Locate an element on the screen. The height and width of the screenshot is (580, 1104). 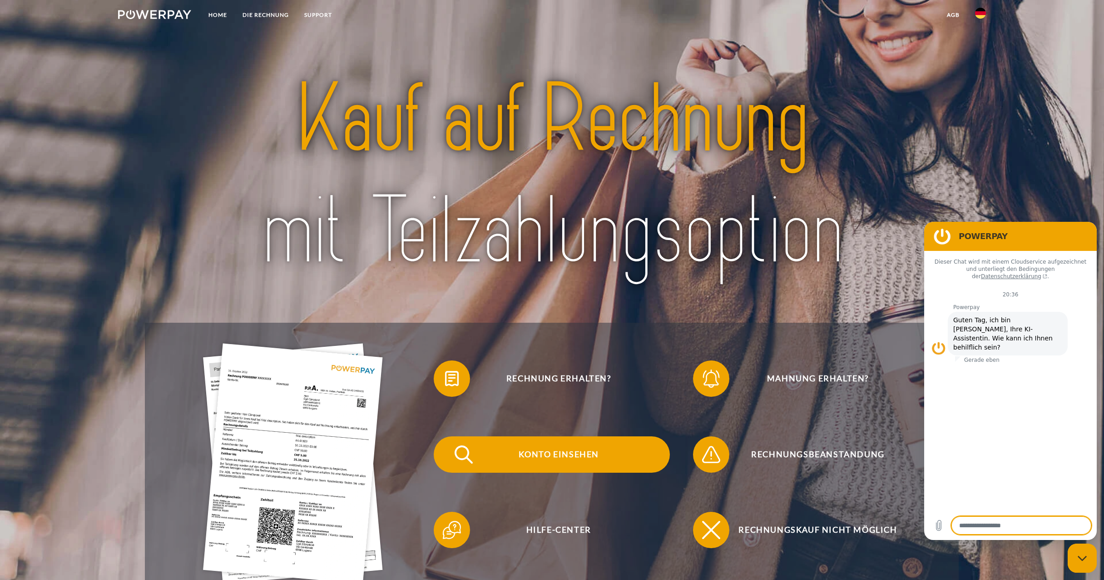
button: Rechnung erhalten? is located at coordinates (552, 378).